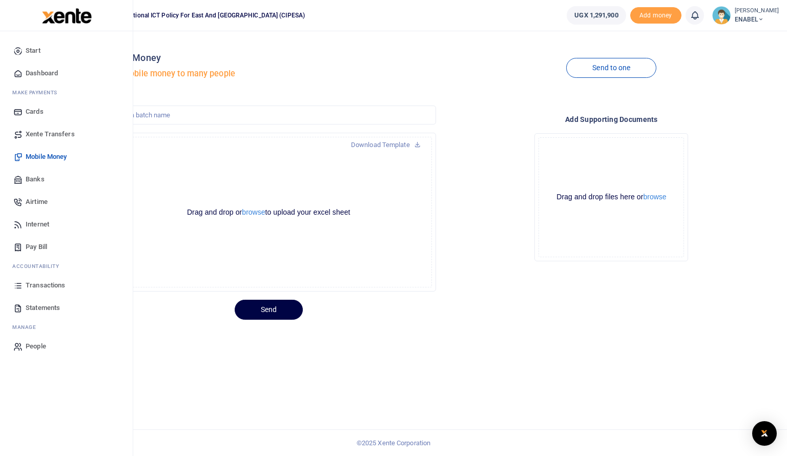 The height and width of the screenshot is (456, 787). Describe the element at coordinates (596, 15) in the screenshot. I see `li: Wallet ballance` at that location.